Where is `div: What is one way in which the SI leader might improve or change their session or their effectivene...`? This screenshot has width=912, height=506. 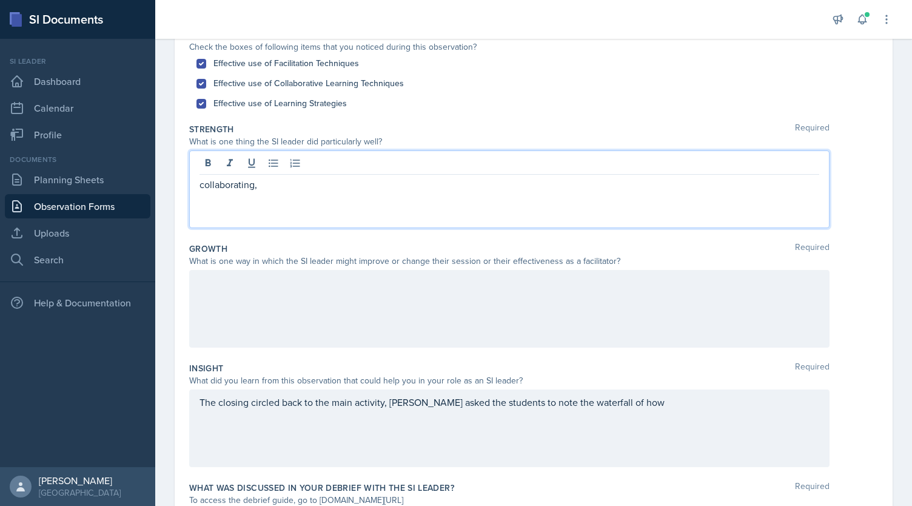
div: What is one way in which the SI leader might improve or change their session or their effectivene... is located at coordinates (509, 261).